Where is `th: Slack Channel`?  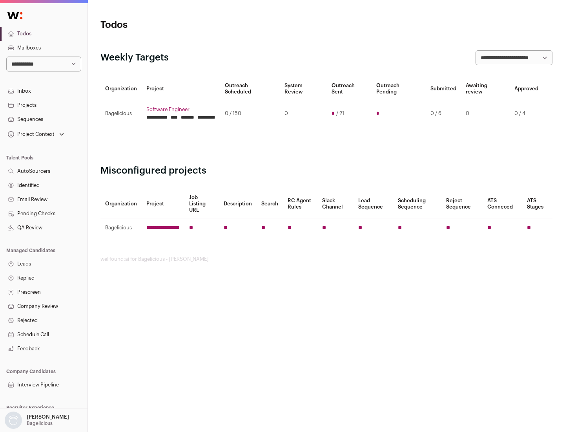 th: Slack Channel is located at coordinates (336, 204).